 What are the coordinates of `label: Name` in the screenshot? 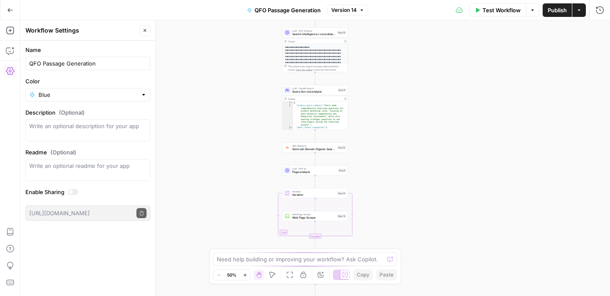 It's located at (88, 50).